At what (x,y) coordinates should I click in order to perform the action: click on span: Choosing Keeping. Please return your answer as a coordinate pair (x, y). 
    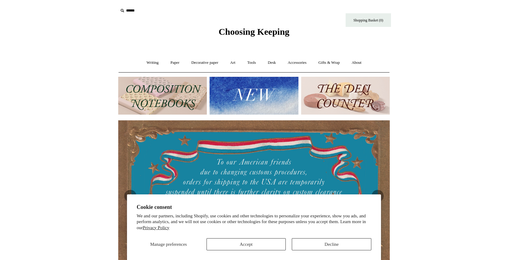
    Looking at the image, I should click on (254, 31).